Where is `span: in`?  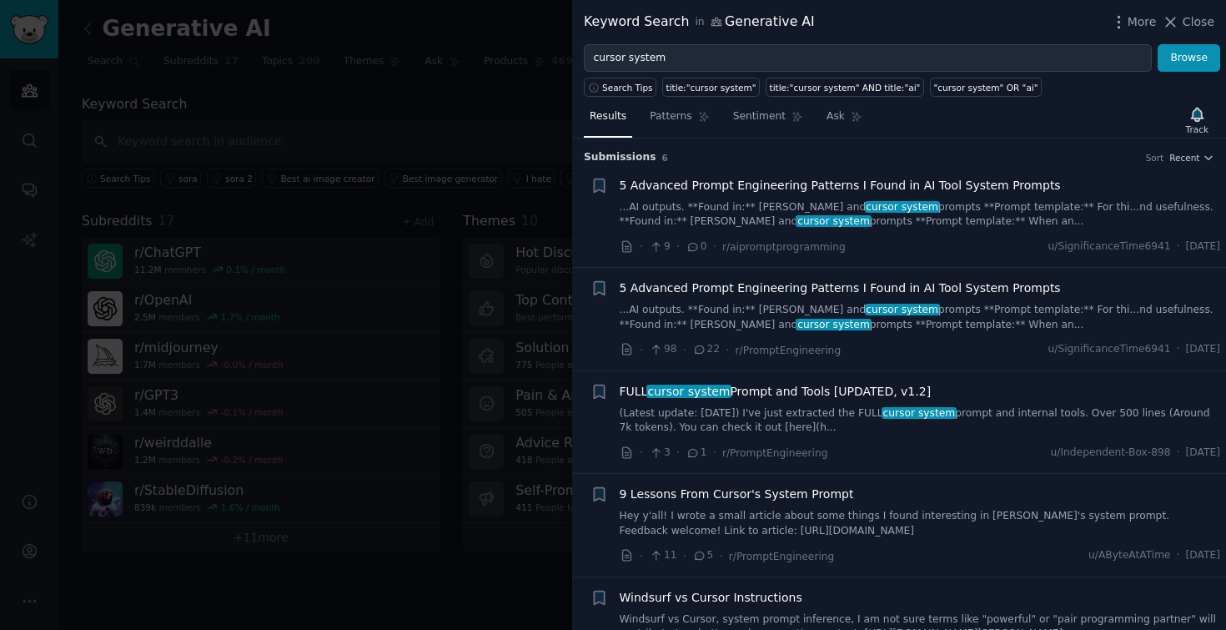
span: in is located at coordinates (699, 23).